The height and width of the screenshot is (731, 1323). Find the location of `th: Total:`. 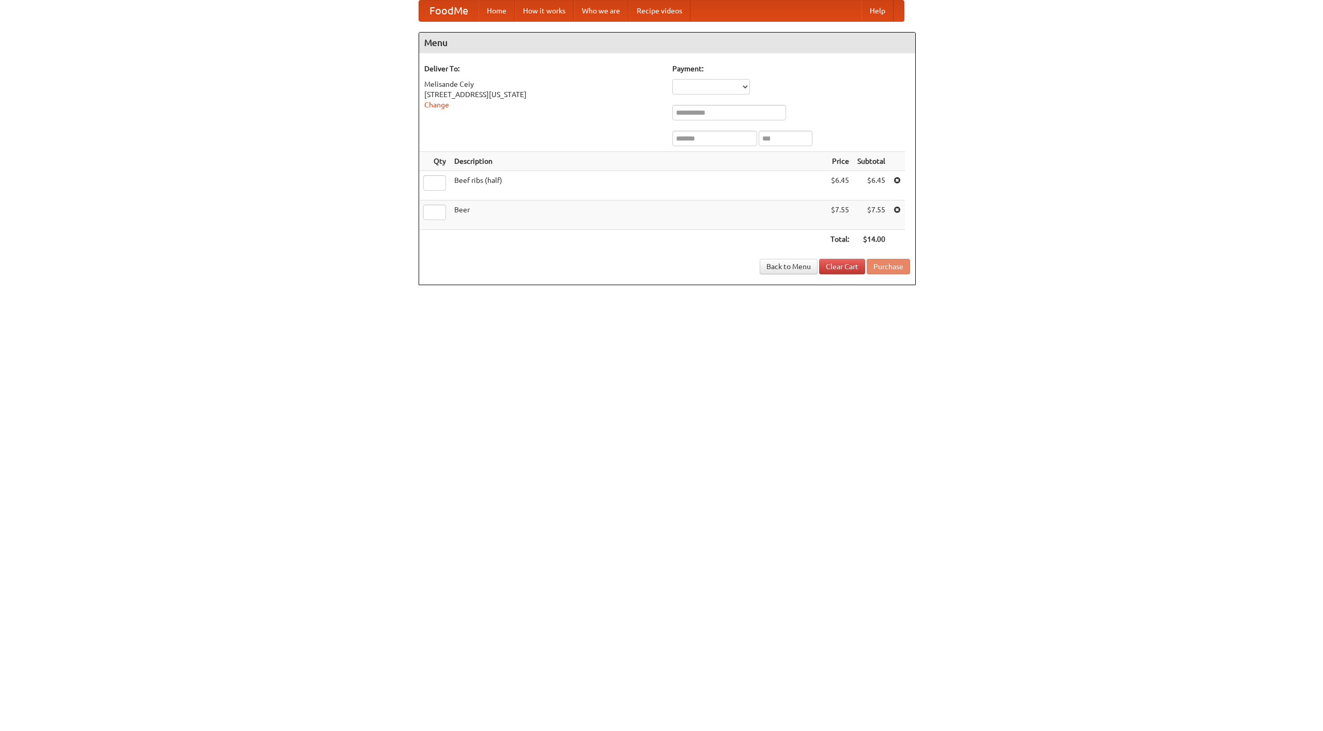

th: Total: is located at coordinates (840, 239).